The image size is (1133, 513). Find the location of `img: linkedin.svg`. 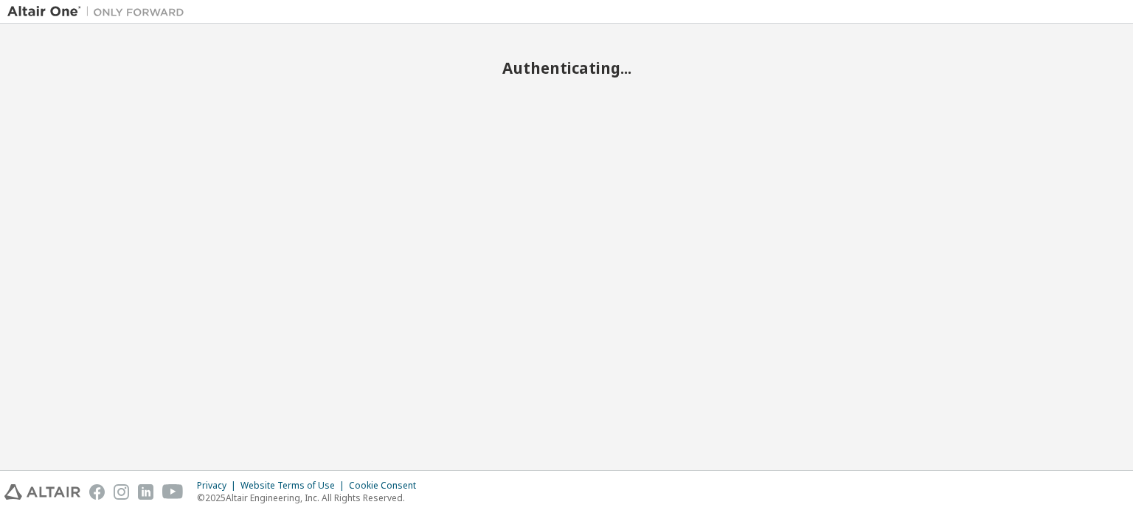

img: linkedin.svg is located at coordinates (145, 491).